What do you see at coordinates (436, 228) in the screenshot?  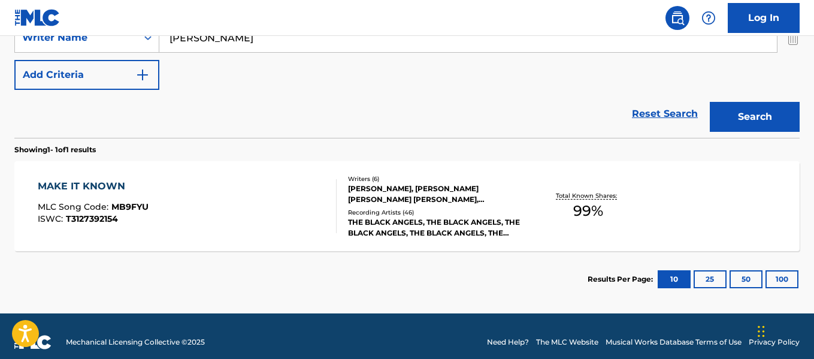 I see `div: THE BLACK ANGELS, THE BLACK ANGELS, THE BLACK ANGELS, THE BLACK ANGELS, THE BLACK ANGELS` at bounding box center [436, 228].